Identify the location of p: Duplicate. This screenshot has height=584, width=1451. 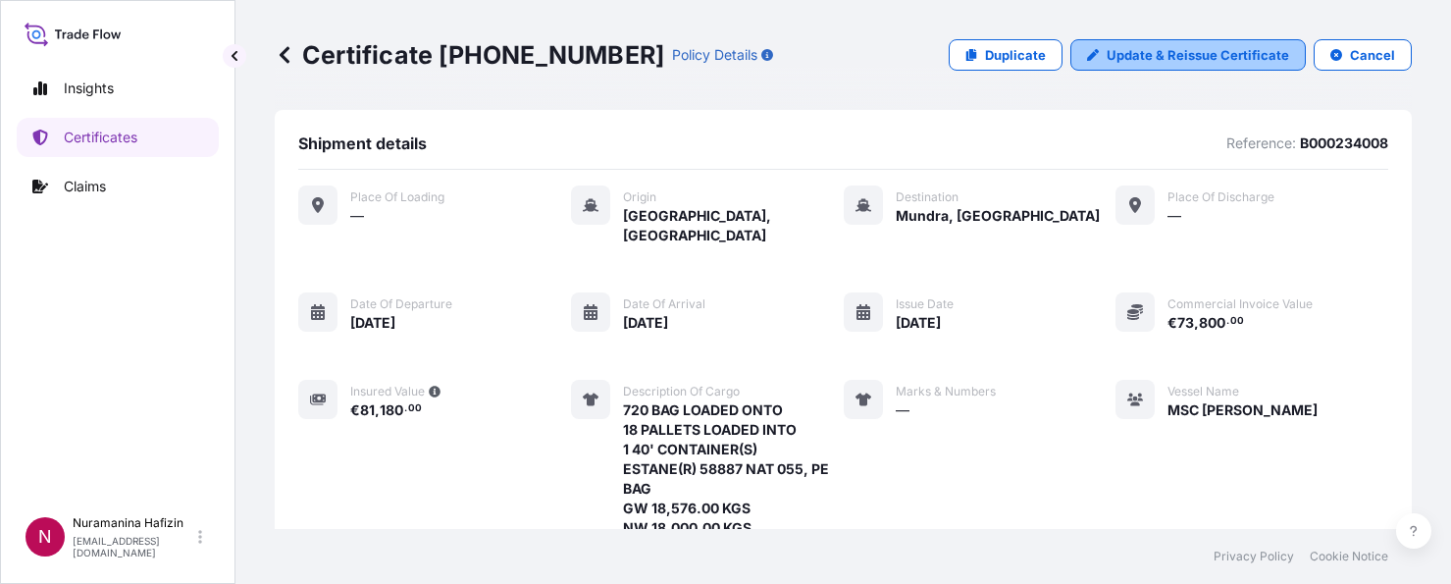
(1016, 55).